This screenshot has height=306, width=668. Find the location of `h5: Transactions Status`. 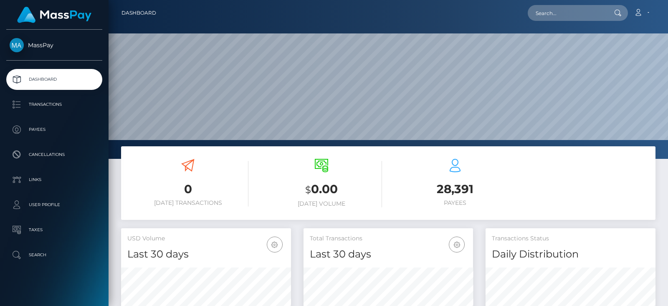

h5: Transactions Status is located at coordinates (570, 238).